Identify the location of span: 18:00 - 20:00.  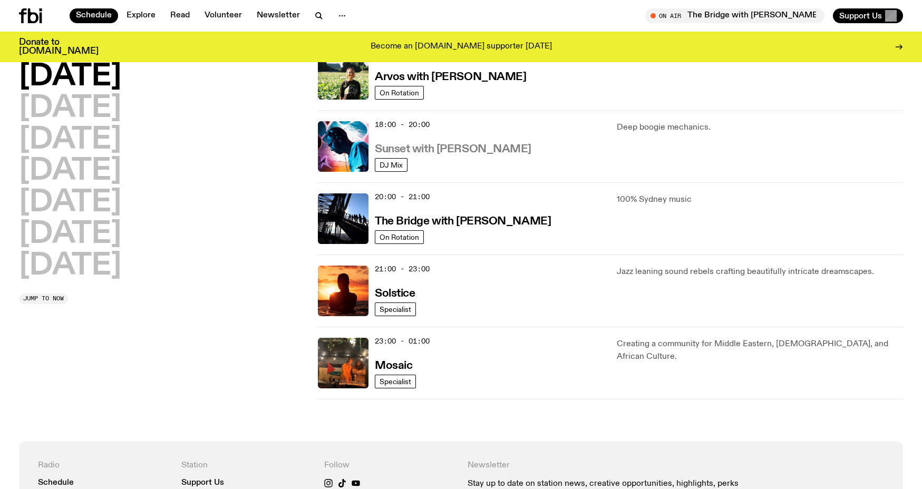
(402, 124).